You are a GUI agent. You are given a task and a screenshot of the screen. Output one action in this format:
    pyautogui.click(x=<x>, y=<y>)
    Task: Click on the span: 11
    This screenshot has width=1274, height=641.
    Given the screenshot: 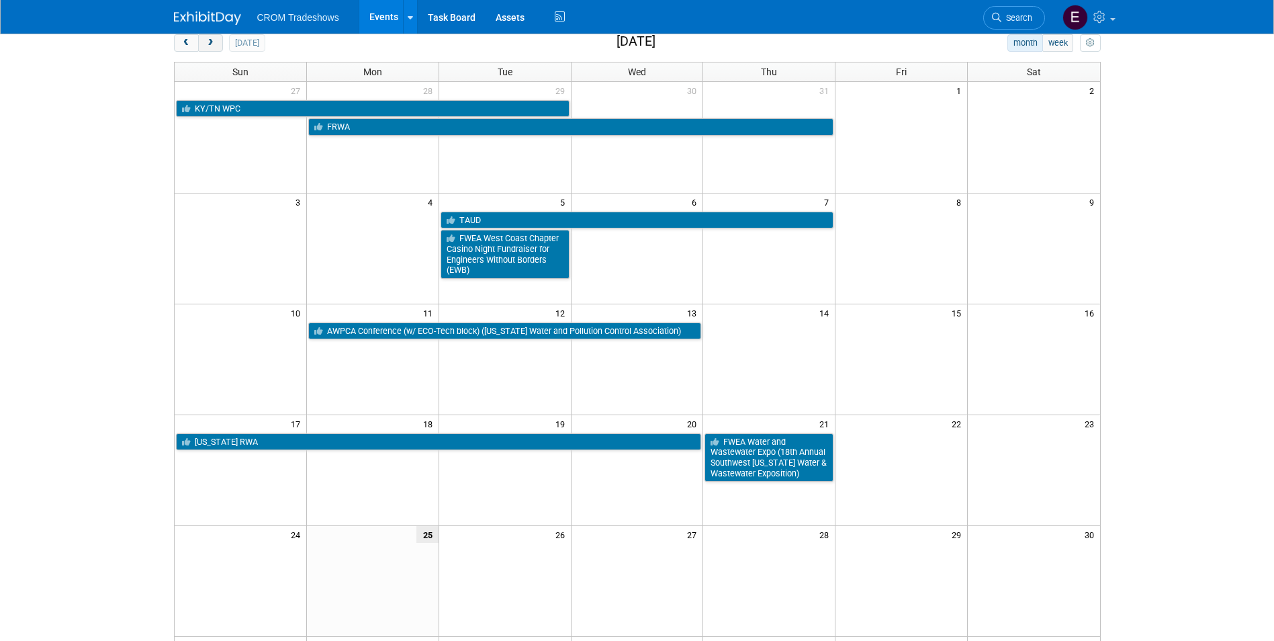 What is the action you would take?
    pyautogui.click(x=430, y=312)
    